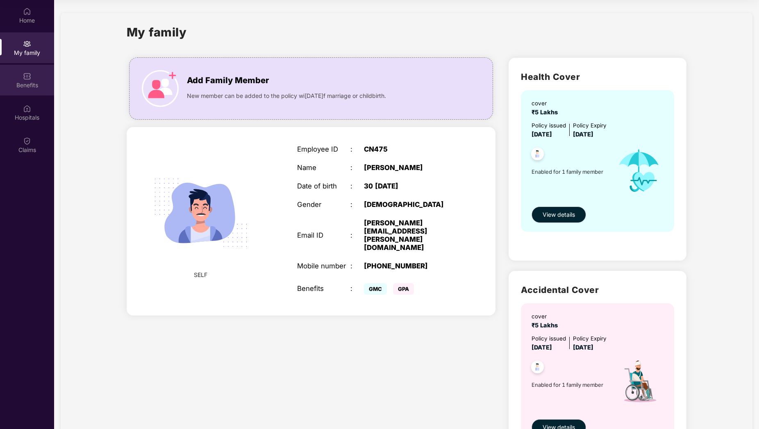 The image size is (759, 429). I want to click on span: GPA, so click(403, 289).